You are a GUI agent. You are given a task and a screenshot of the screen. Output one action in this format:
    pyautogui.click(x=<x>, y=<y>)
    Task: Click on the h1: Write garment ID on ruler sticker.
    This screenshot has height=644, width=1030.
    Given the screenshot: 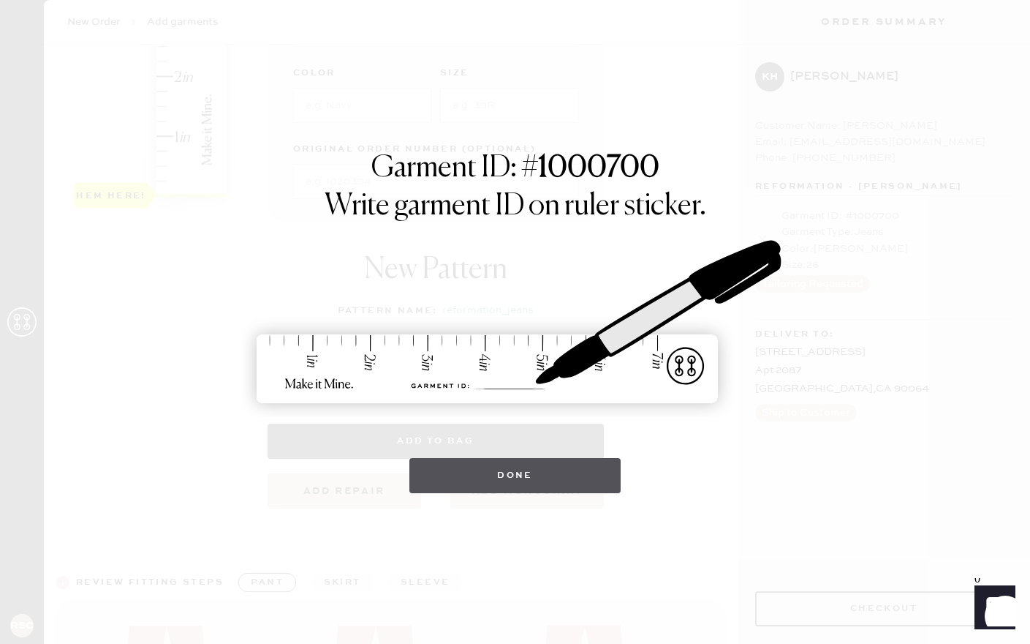 What is the action you would take?
    pyautogui.click(x=516, y=206)
    